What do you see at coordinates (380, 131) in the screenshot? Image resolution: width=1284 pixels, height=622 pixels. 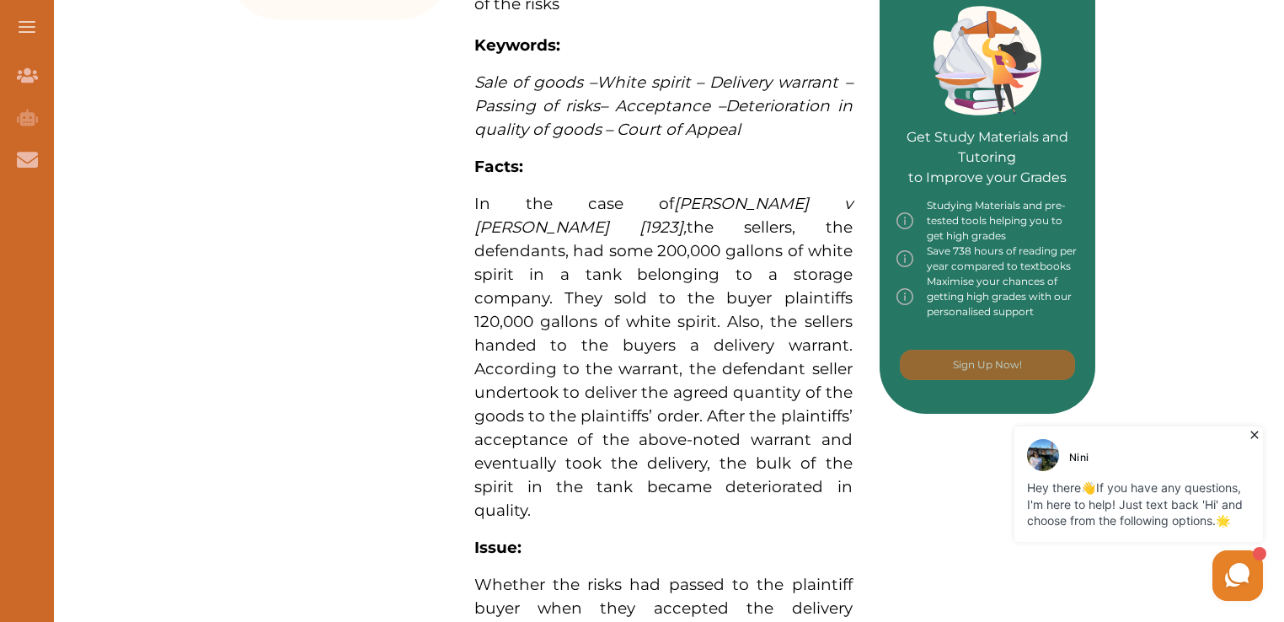 I see `i: 1` at bounding box center [380, 131].